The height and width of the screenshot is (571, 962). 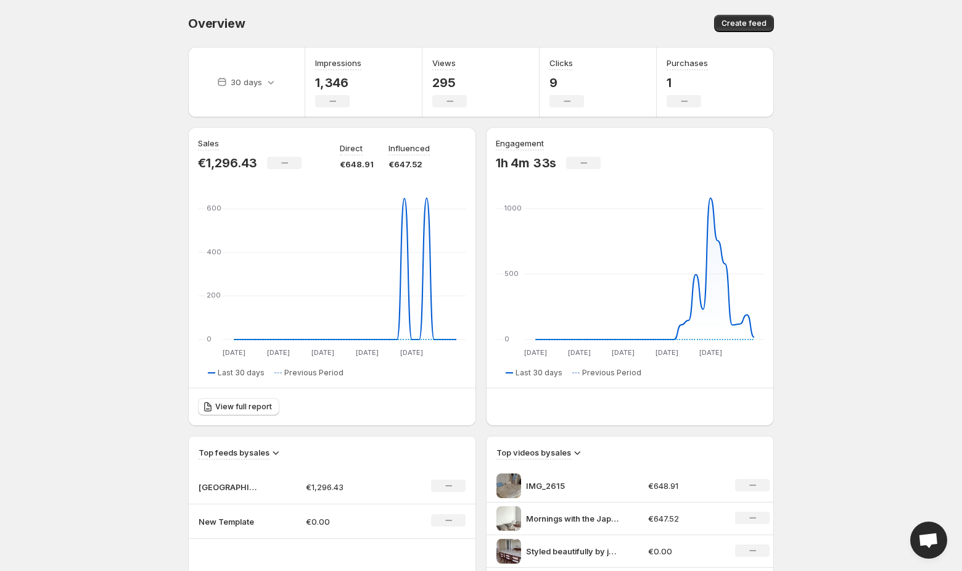 What do you see at coordinates (351, 148) in the screenshot?
I see `p: Direct` at bounding box center [351, 148].